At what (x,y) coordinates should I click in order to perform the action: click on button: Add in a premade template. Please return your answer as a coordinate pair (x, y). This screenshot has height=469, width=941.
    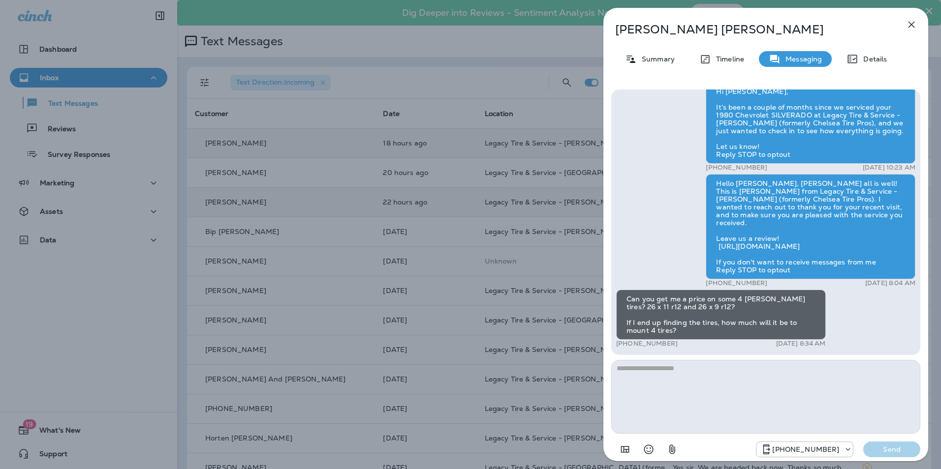
    Looking at the image, I should click on (625, 450).